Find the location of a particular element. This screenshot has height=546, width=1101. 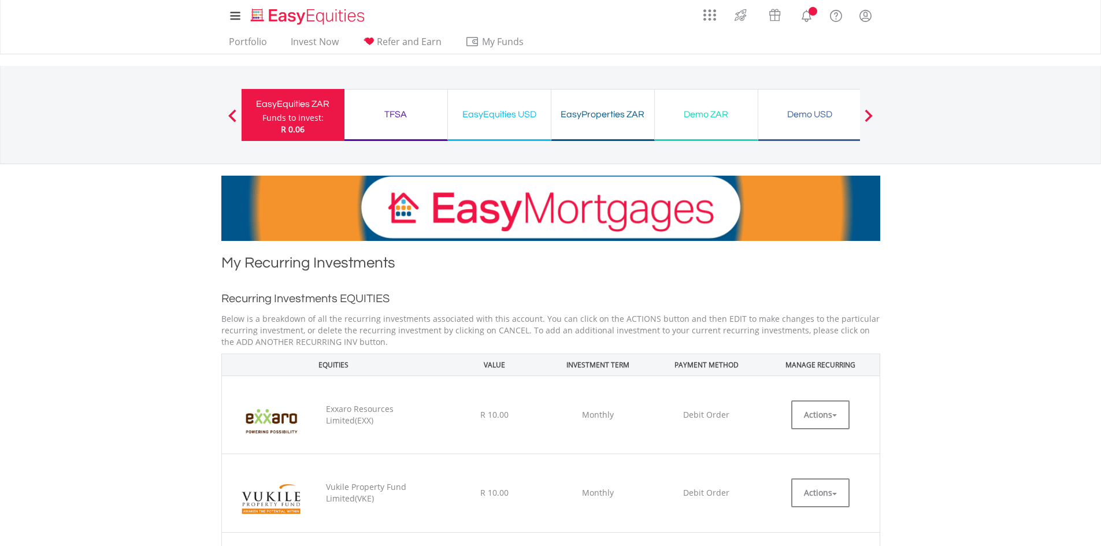

img: EasyMortage Promotion Banner is located at coordinates (551, 208).